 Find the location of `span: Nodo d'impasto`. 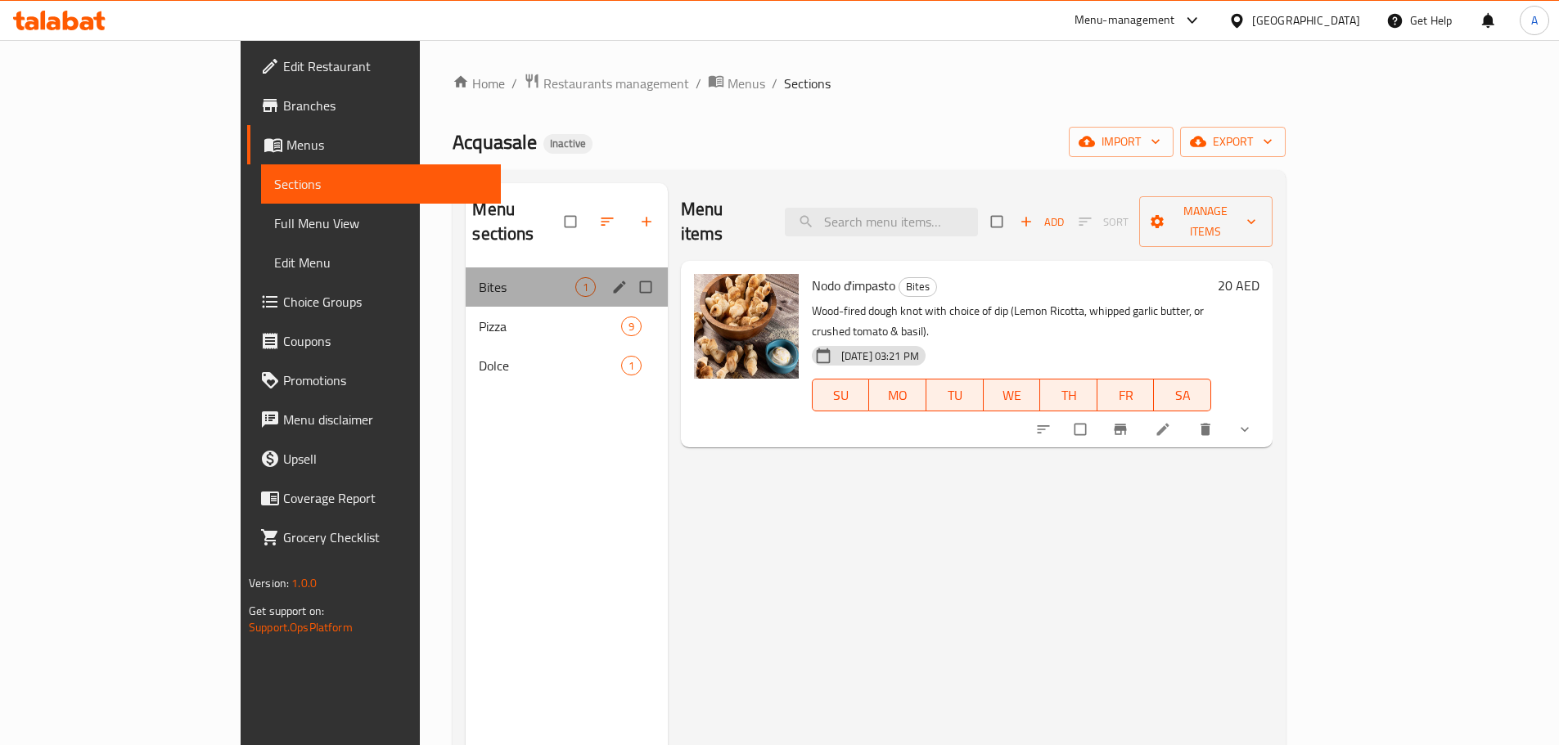

span: Nodo d'impasto is located at coordinates (853, 286).